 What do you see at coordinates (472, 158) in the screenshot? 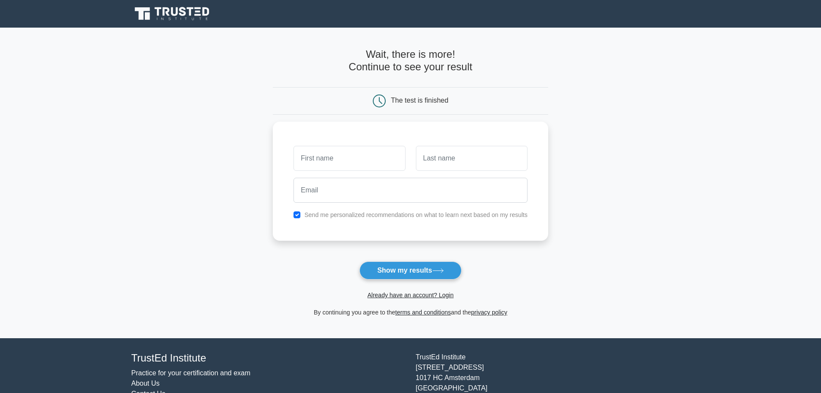
I see `input: Last name` at bounding box center [472, 158].